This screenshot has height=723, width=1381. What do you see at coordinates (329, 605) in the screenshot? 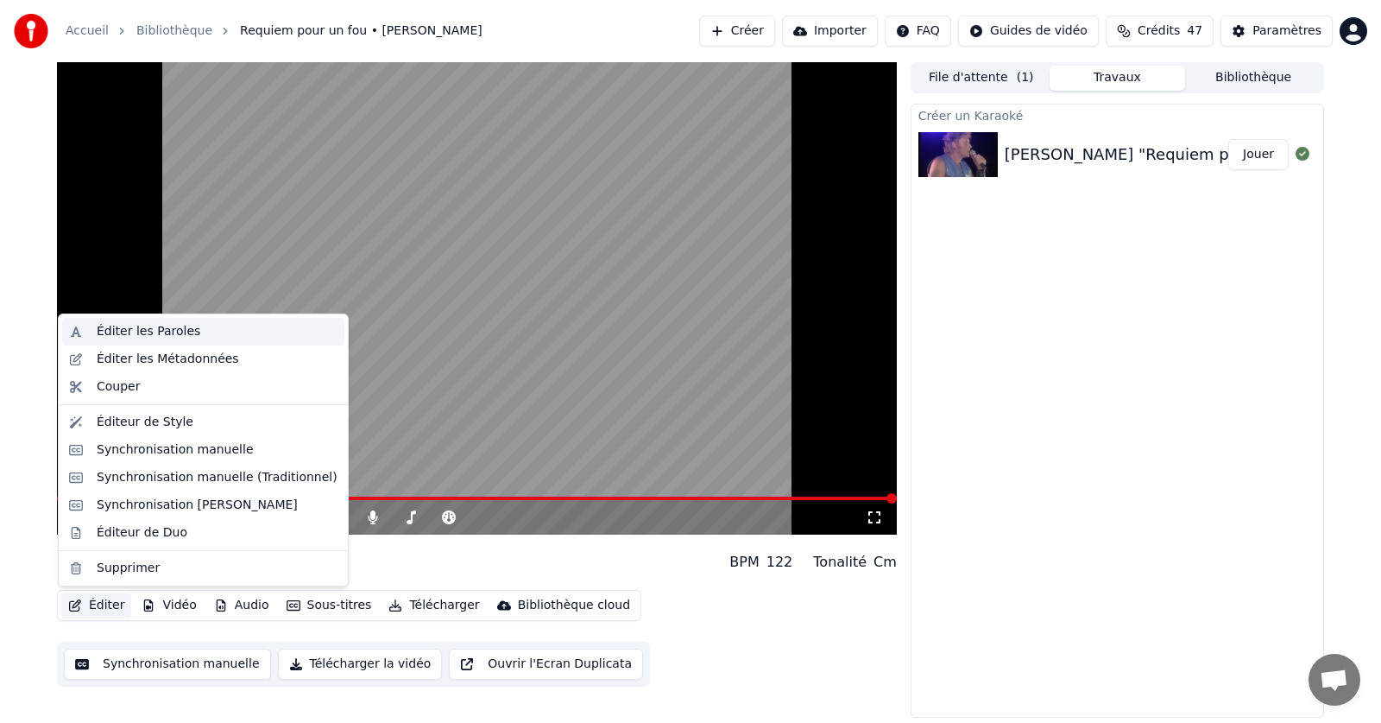
I see `button: Sous-titres` at bounding box center [329, 605].